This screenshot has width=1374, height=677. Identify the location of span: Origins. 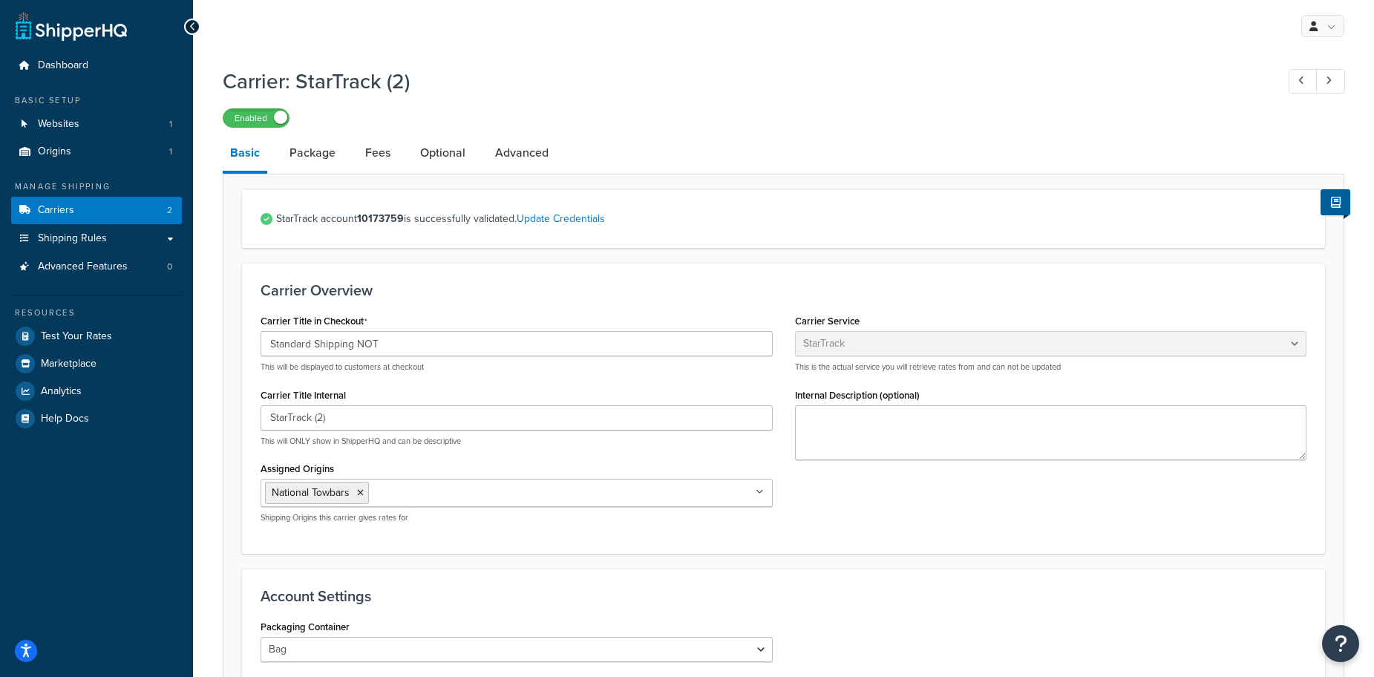
(54, 151).